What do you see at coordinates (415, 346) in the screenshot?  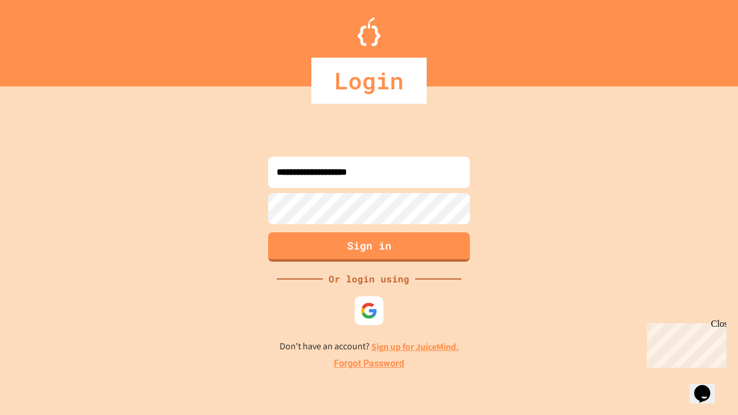 I see `a: Sign up for JuiceMind.` at bounding box center [415, 346].